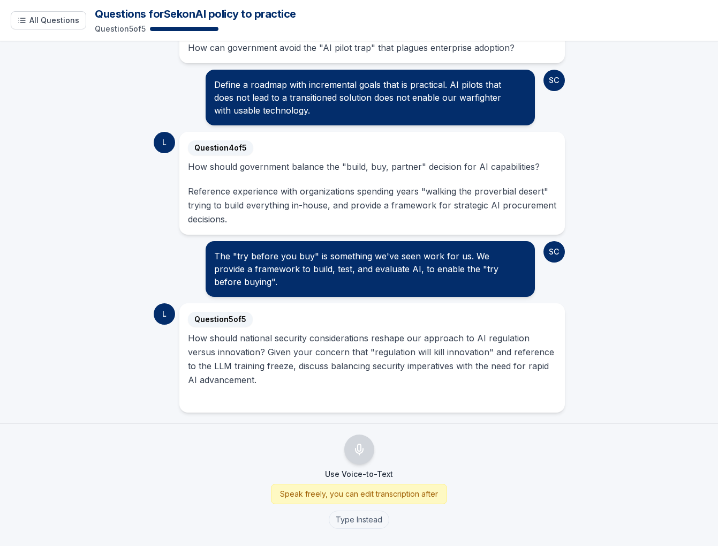 This screenshot has width=718, height=546. Describe the element at coordinates (221, 148) in the screenshot. I see `span: Question 4 of 5` at that location.